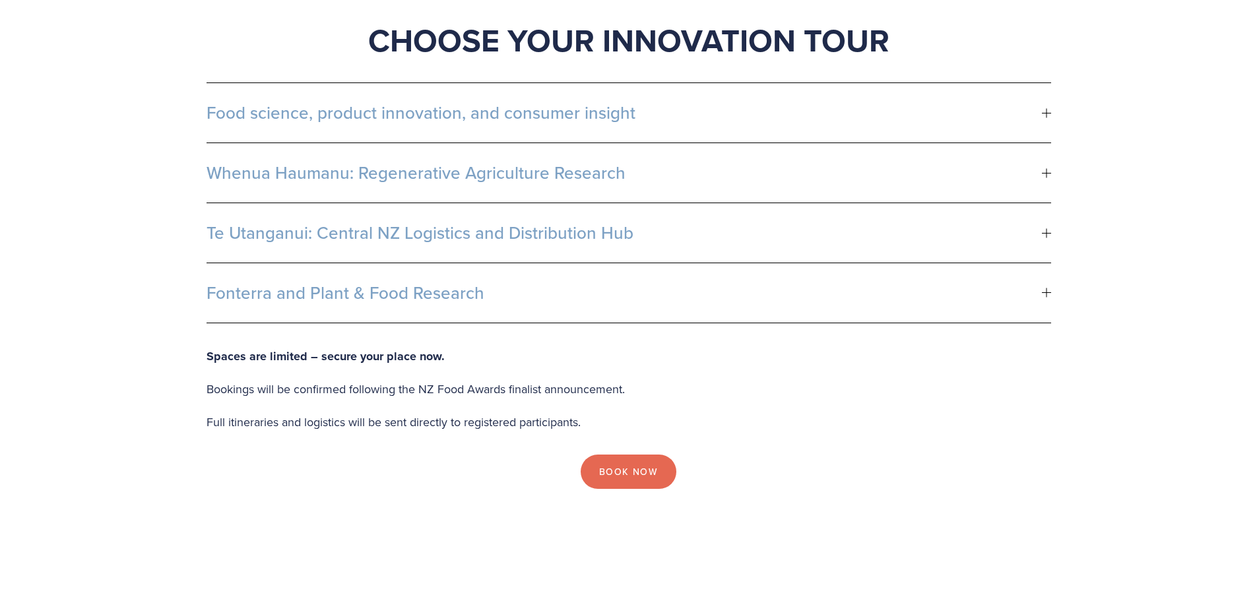 This screenshot has width=1257, height=601. Describe the element at coordinates (624, 173) in the screenshot. I see `span: Whenua Haumanu: Regenerative Agriculture Research` at that location.